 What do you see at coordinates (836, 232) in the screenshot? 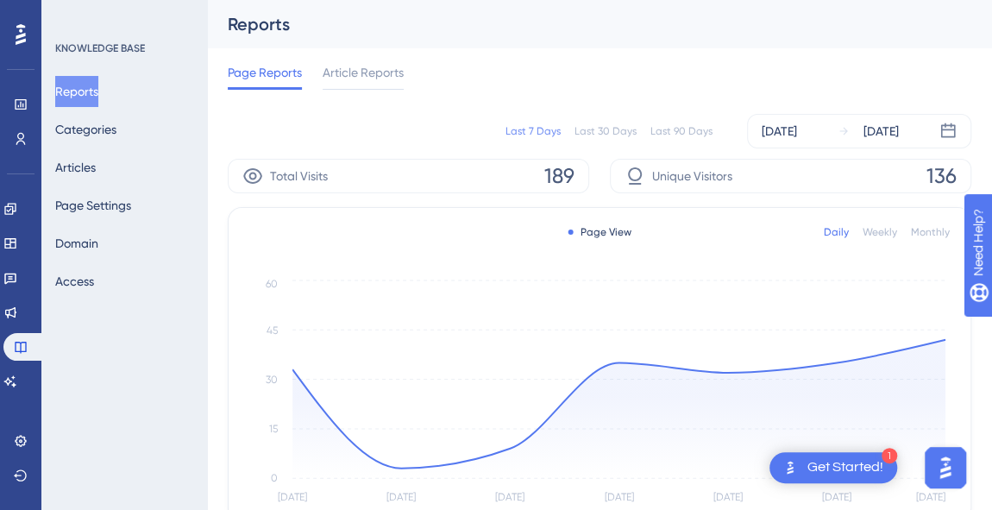
I see `div: Daily` at bounding box center [836, 232].